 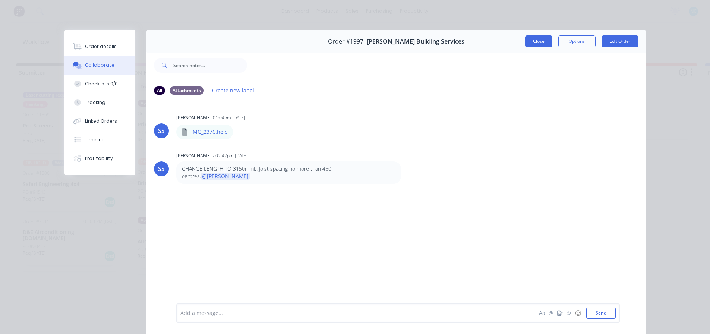 I want to click on p: CHANGE LENGTH TO 3150mmL. Joist spacing no more than 450 centres., so click(x=288, y=173).